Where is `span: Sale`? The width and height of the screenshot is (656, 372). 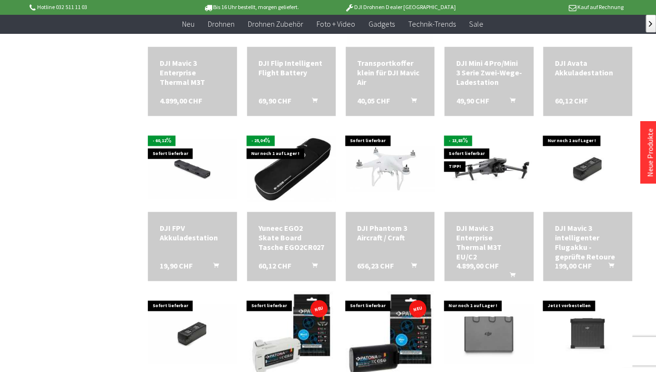
span: Sale is located at coordinates (476, 24).